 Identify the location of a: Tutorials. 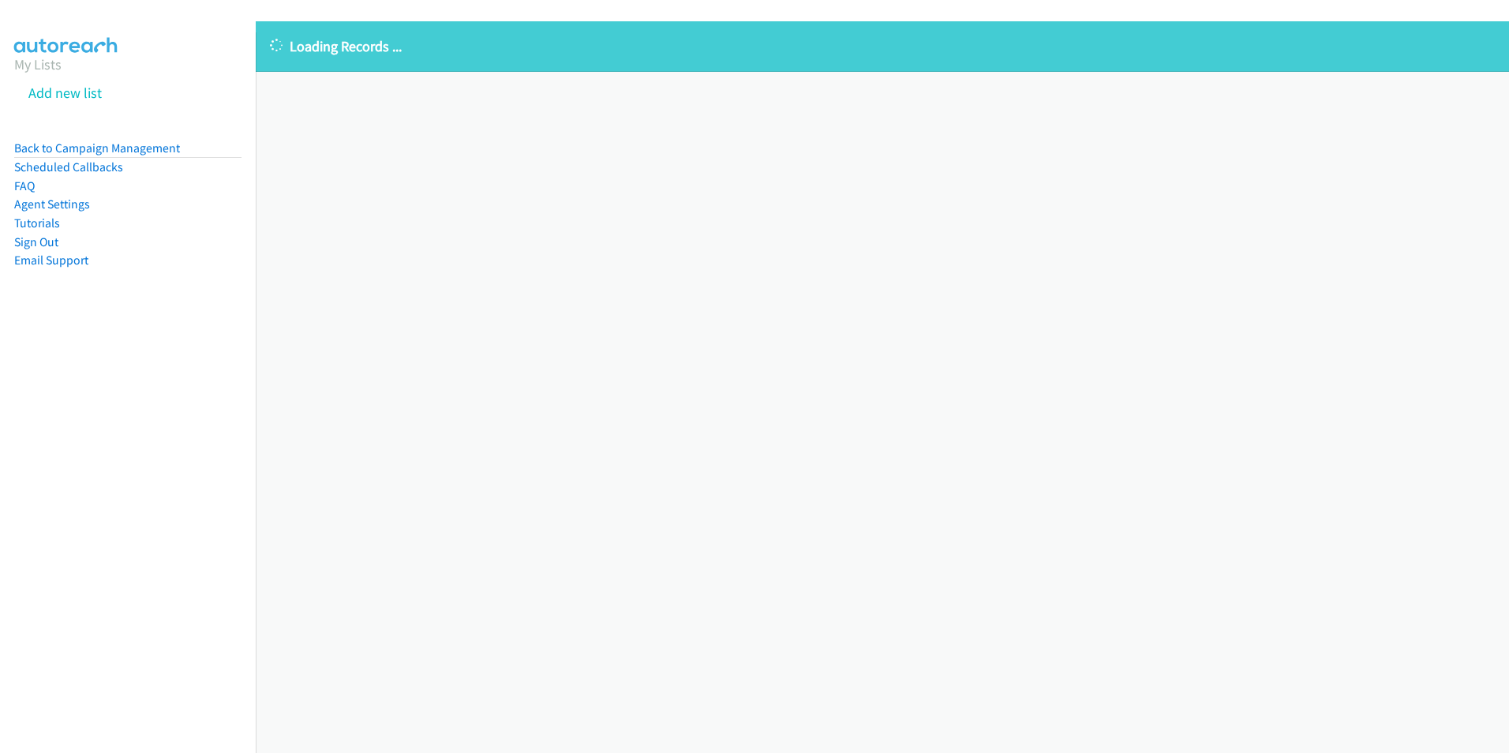
(37, 223).